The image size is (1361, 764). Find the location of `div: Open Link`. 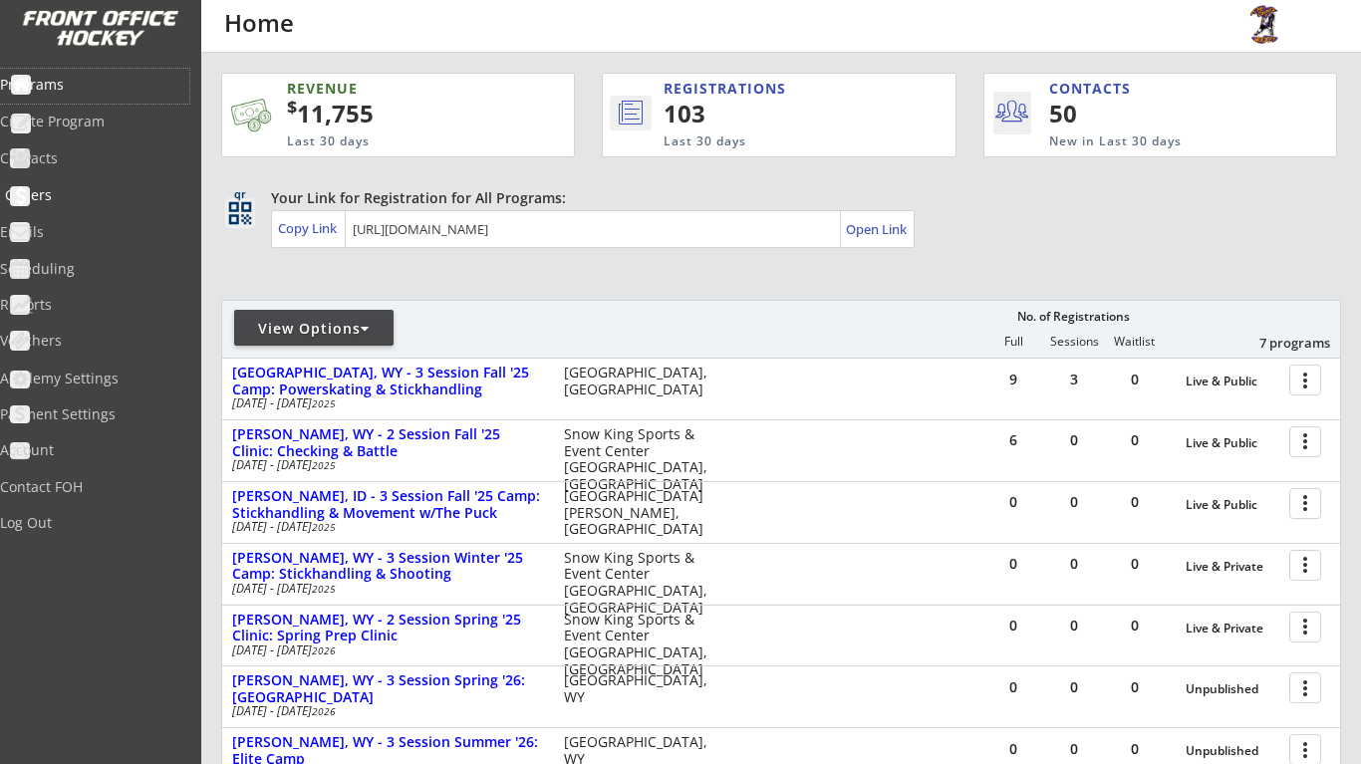

div: Open Link is located at coordinates (877, 229).